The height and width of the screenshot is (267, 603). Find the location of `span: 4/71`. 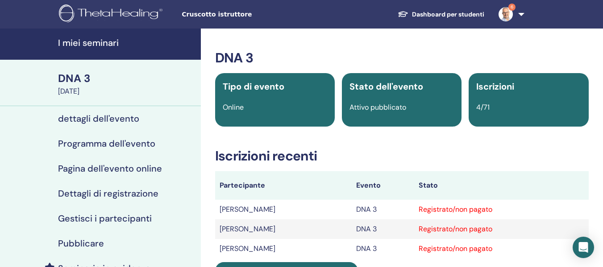

span: 4/71 is located at coordinates (483, 107).